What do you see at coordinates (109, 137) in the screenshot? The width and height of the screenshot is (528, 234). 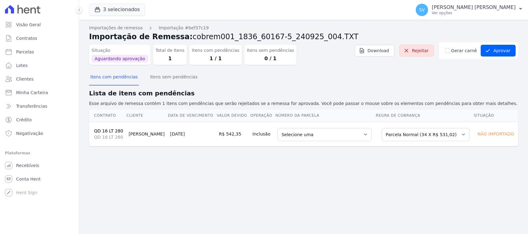 I see `span: QD 16 LT 280` at bounding box center [109, 137].